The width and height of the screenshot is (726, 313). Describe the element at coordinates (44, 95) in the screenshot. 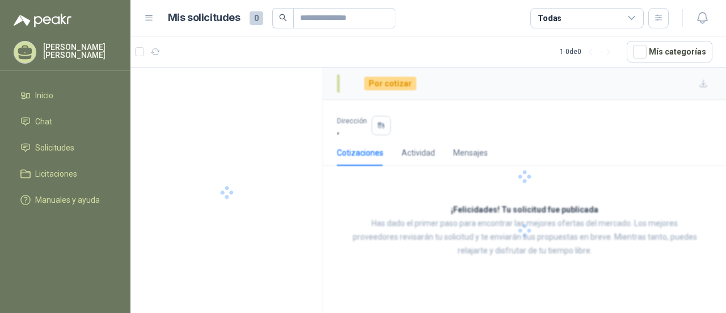

I see `span: Inicio` at that location.